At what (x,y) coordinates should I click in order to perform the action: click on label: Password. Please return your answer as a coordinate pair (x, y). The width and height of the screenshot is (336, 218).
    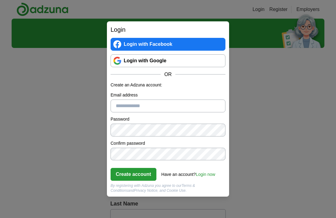
    Looking at the image, I should click on (168, 119).